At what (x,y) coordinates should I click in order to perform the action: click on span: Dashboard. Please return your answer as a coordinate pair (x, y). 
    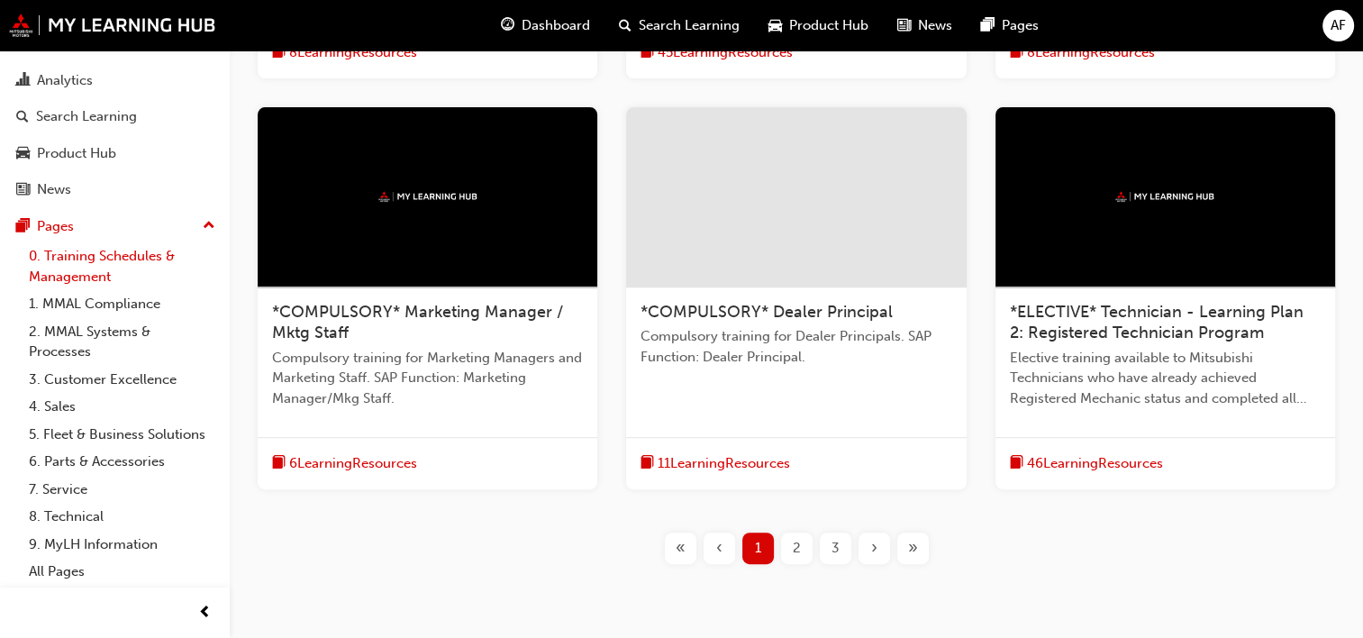
    Looking at the image, I should click on (556, 25).